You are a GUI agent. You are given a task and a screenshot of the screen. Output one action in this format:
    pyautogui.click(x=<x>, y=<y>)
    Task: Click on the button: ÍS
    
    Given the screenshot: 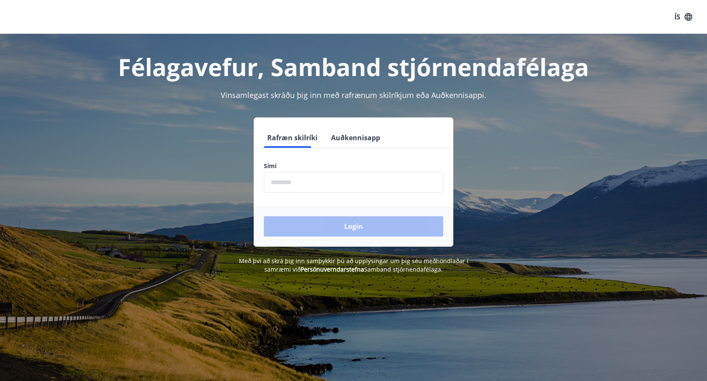 What is the action you would take?
    pyautogui.click(x=683, y=17)
    